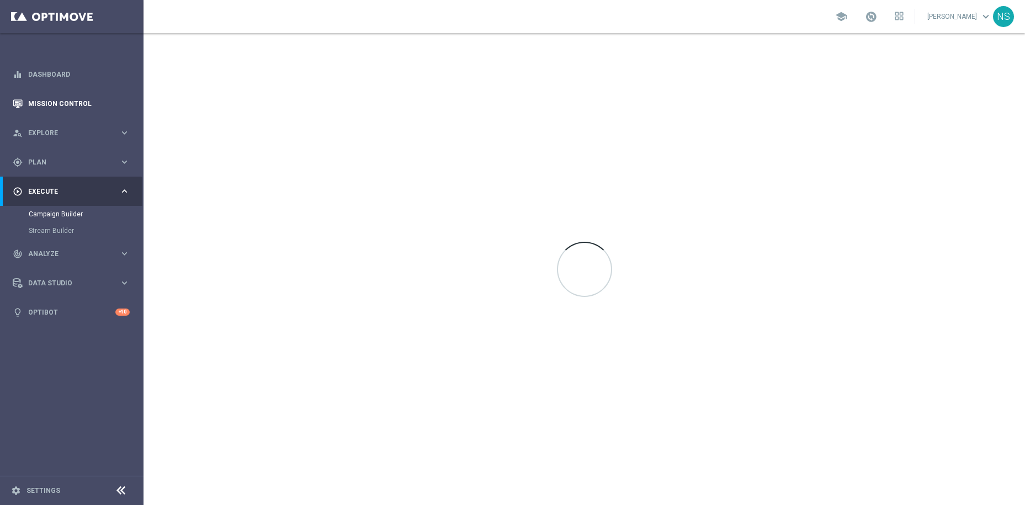 The image size is (1025, 505). Describe the element at coordinates (71, 254) in the screenshot. I see `button: track_changes Analyze keyboard_arrow_right` at that location.